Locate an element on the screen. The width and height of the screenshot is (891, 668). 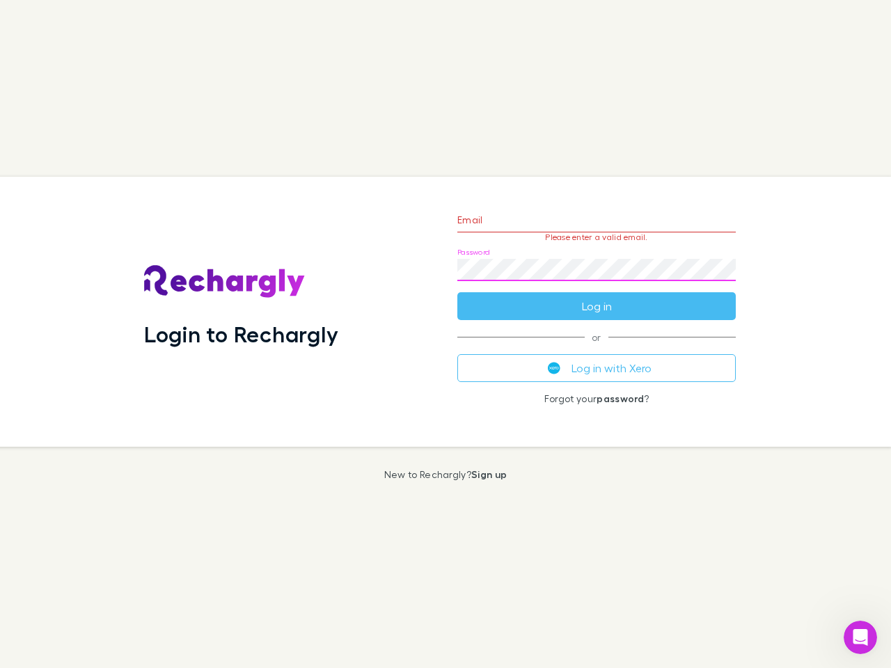
button: Log in with Xero is located at coordinates (597, 368).